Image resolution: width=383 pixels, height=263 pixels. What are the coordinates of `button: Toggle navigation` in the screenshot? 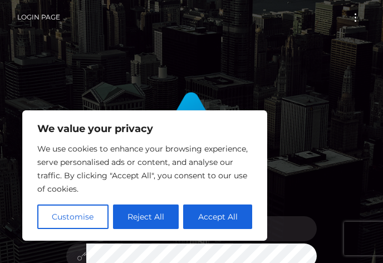 It's located at (355, 17).